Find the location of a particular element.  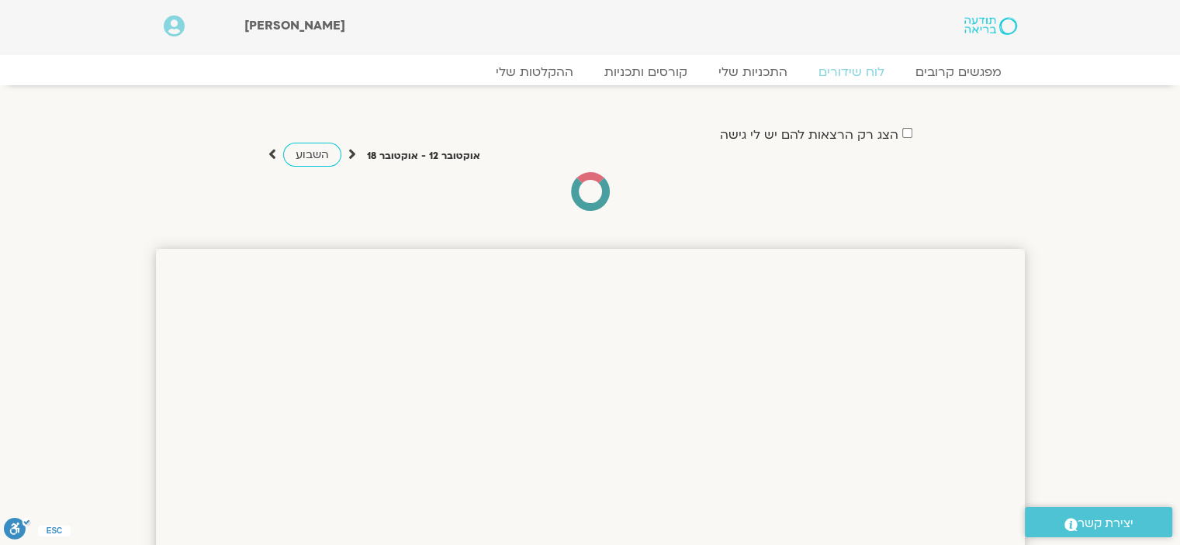

a: לוח שידורים is located at coordinates (851, 72).